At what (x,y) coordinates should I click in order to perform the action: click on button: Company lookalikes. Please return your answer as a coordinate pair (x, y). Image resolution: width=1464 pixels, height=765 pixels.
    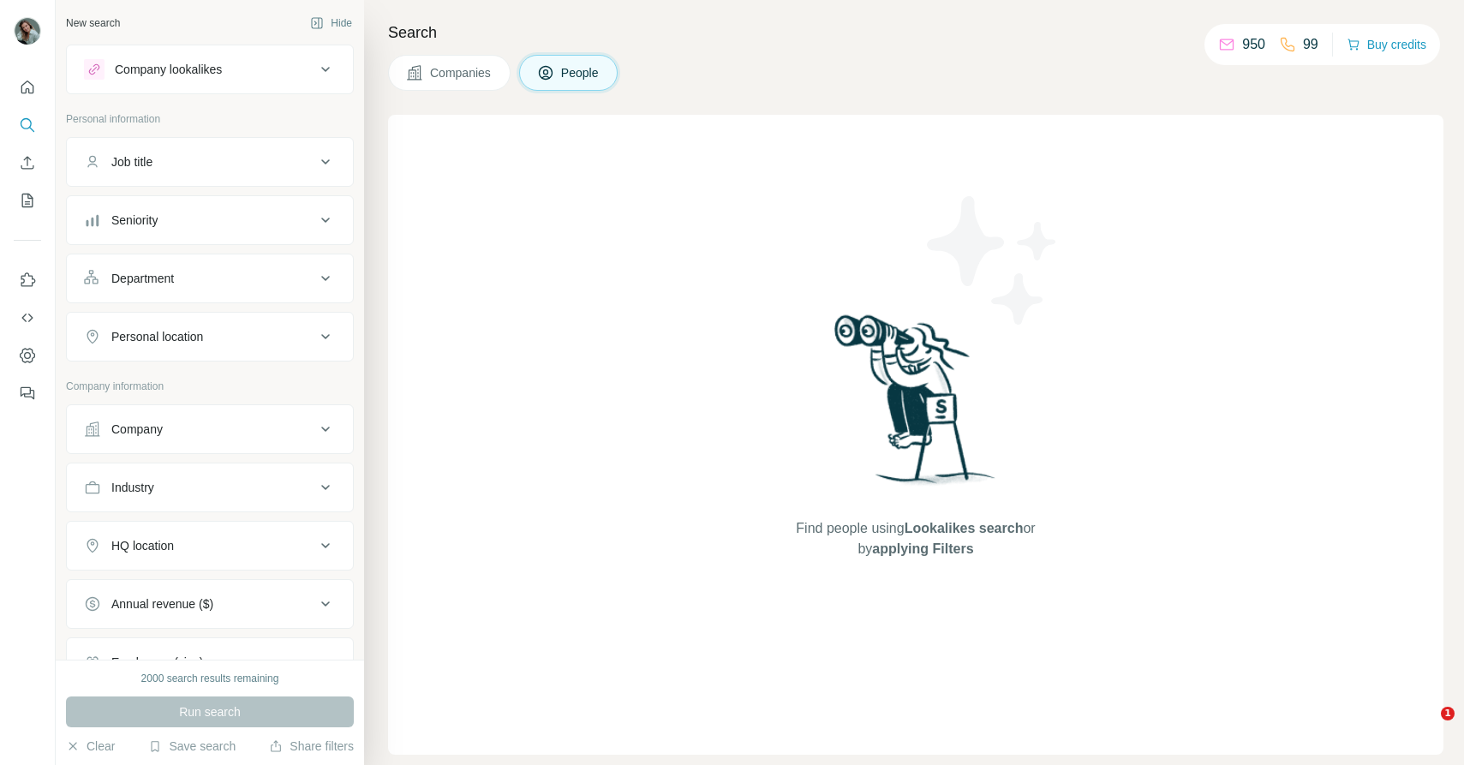
    Looking at the image, I should click on (210, 69).